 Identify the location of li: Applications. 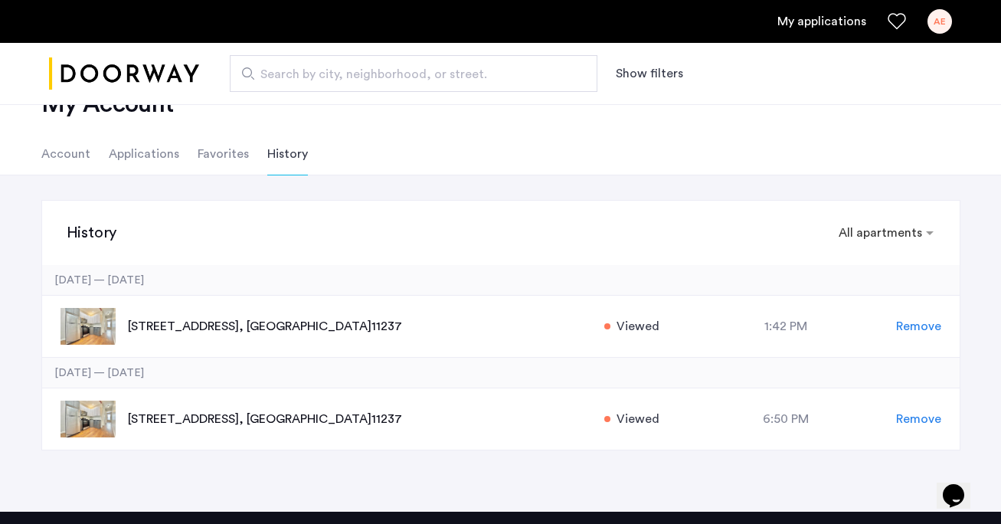
(144, 154).